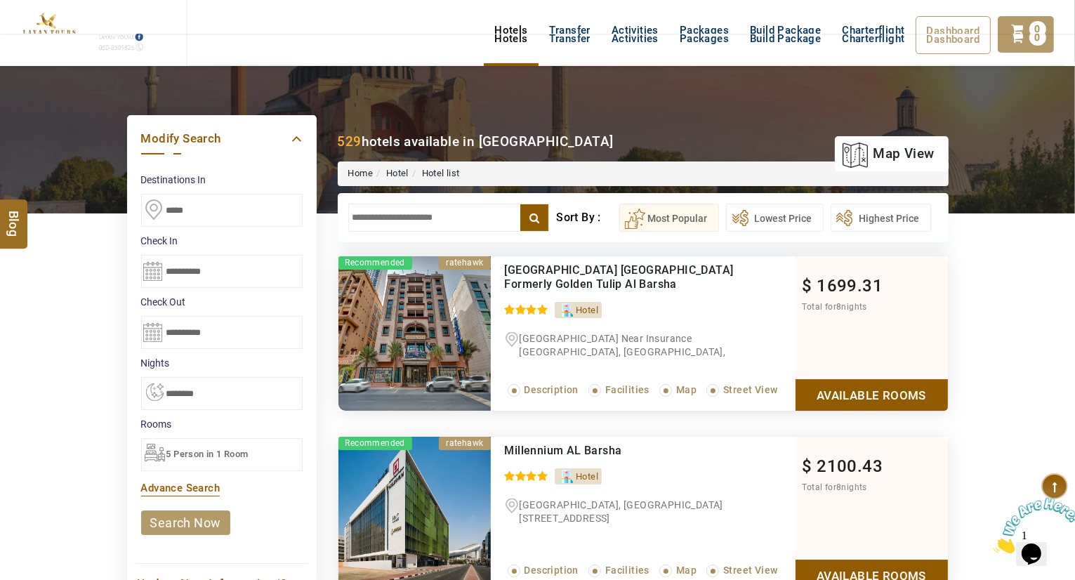  What do you see at coordinates (14, 216) in the screenshot?
I see `span: Blog` at bounding box center [14, 216].